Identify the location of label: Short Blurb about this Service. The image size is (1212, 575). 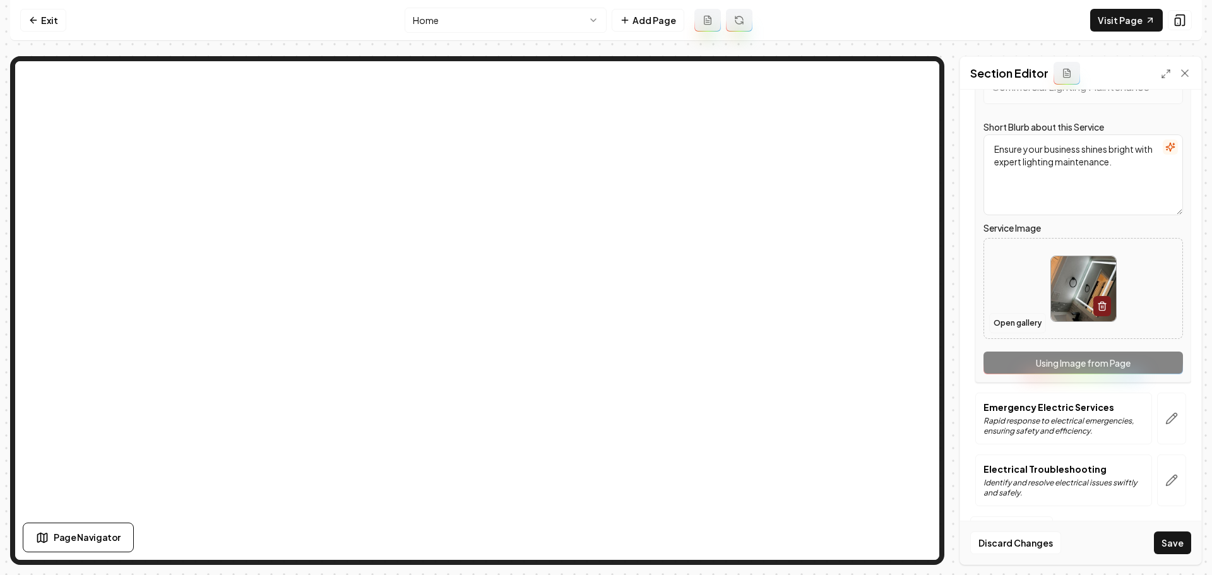
(1043, 127).